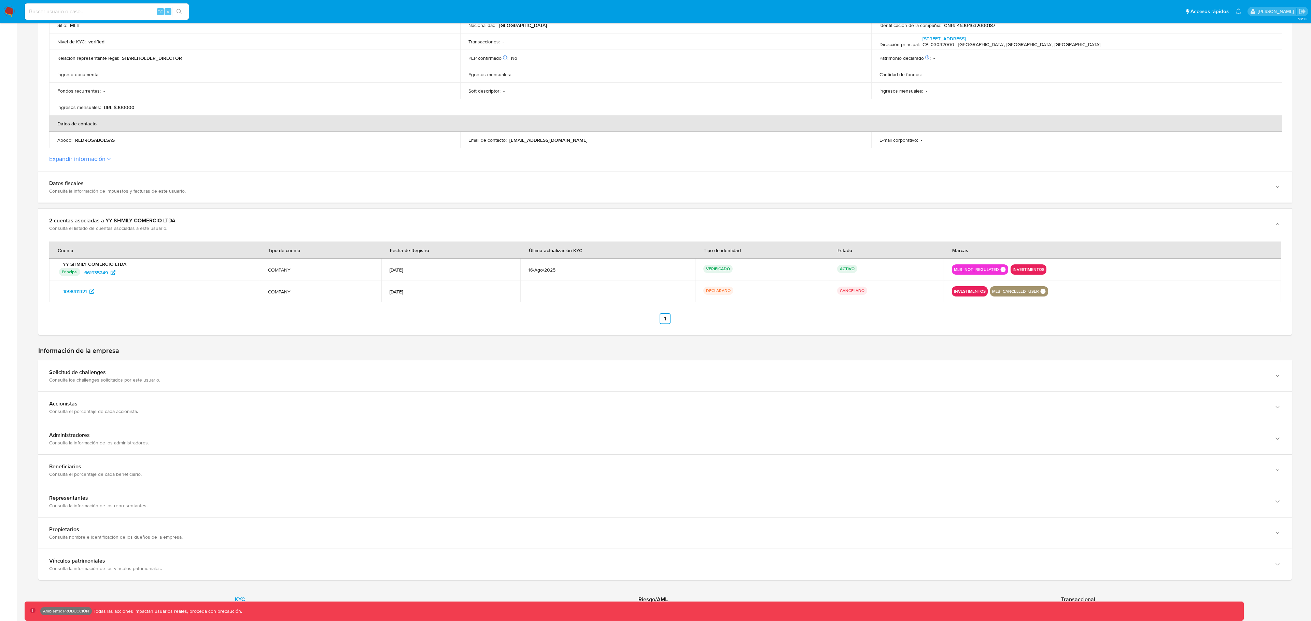 The image size is (1311, 621). What do you see at coordinates (1277, 11) in the screenshot?
I see `p: leandrojossue.ramirez@mercadolibre.com.co` at bounding box center [1277, 11].